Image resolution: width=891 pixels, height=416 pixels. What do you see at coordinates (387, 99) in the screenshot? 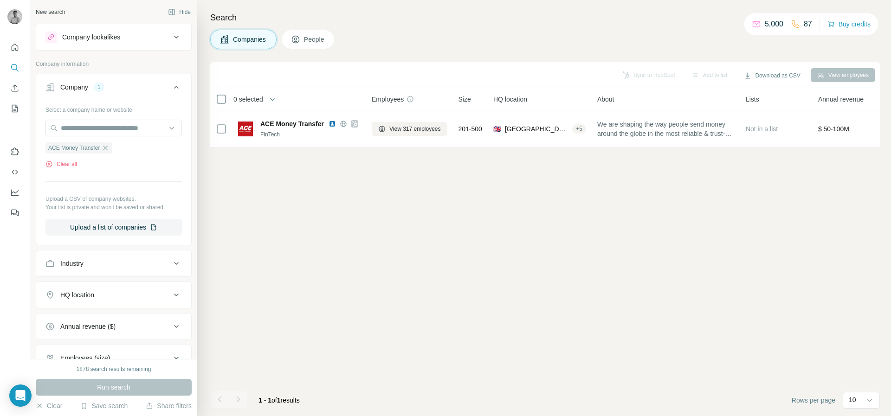
I see `span: Employees` at bounding box center [387, 99].